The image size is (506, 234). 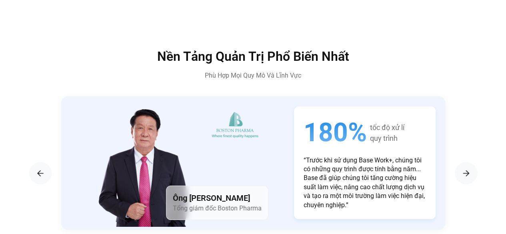 What do you see at coordinates (335, 132) in the screenshot?
I see `span: 180%` at bounding box center [335, 132].